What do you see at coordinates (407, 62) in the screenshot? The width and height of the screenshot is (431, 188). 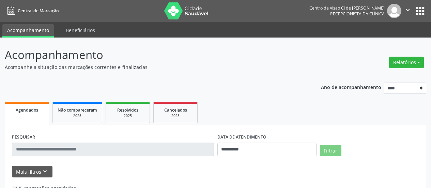 I see `button: Relatórios` at bounding box center [407, 62].